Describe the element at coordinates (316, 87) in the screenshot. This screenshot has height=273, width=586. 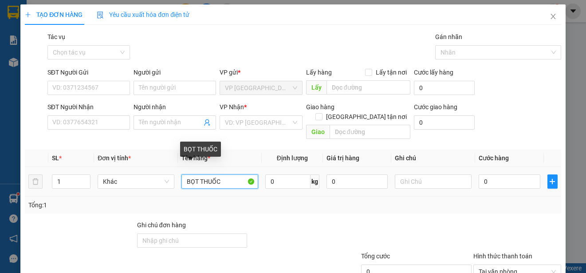
I see `span: Lấy` at that location.